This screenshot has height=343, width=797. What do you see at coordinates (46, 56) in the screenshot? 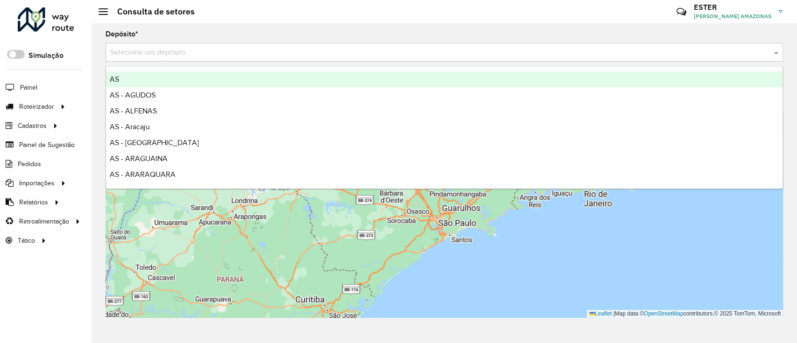
I see `label: Simulação` at bounding box center [46, 56].